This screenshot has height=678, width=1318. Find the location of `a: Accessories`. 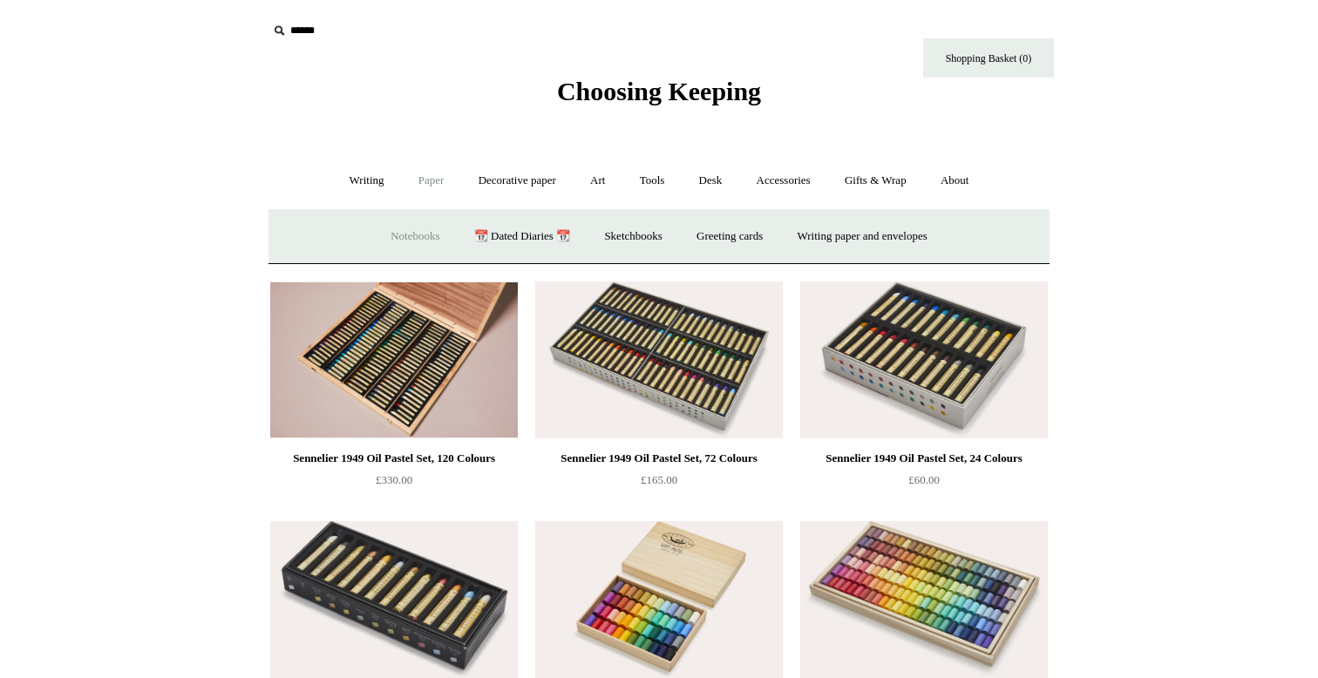

a: Accessories is located at coordinates (784, 180).